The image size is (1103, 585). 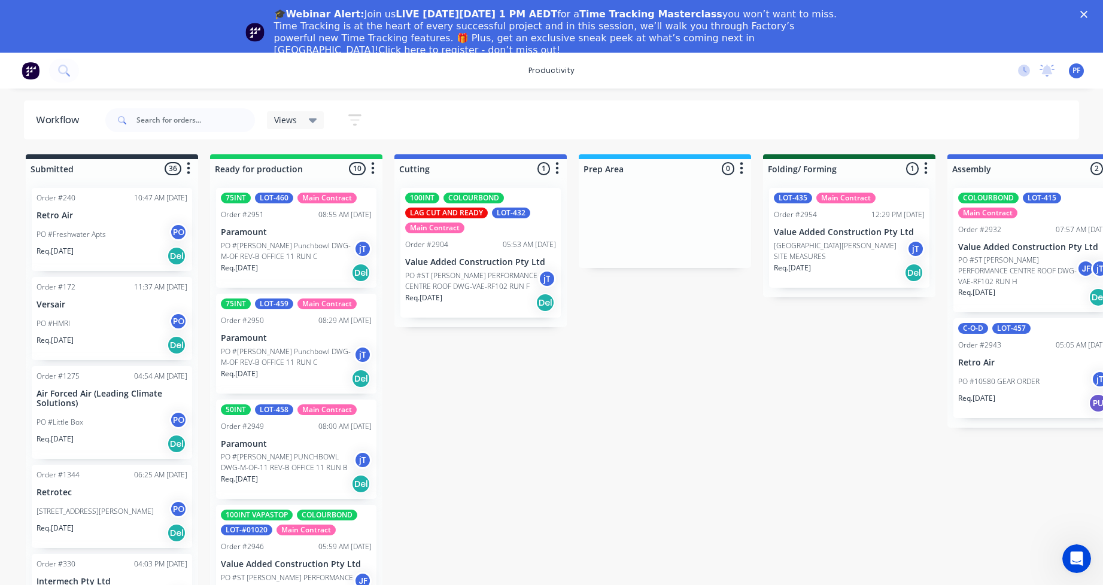 What do you see at coordinates (242, 427) in the screenshot?
I see `div: Order #2949` at bounding box center [242, 427].